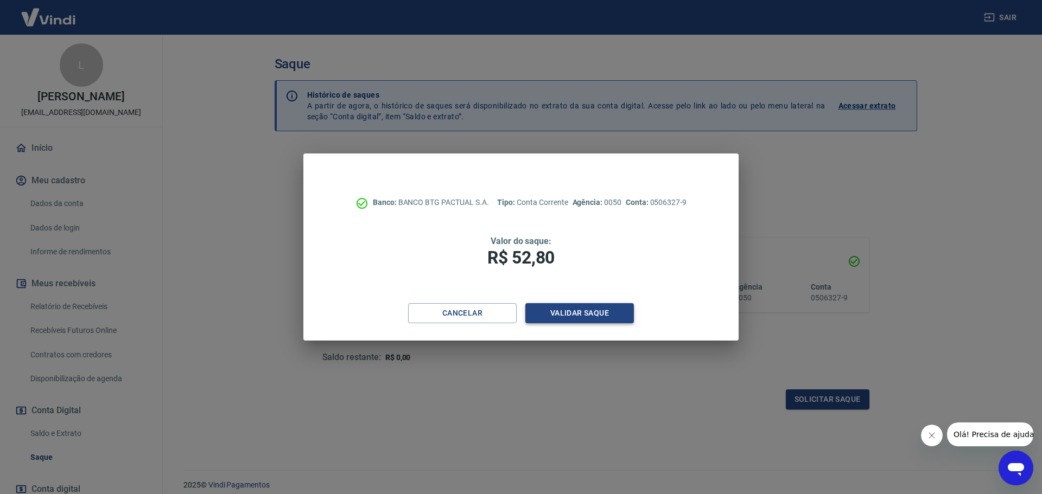  Describe the element at coordinates (532, 202) in the screenshot. I see `p: Conta Corrente` at that location.